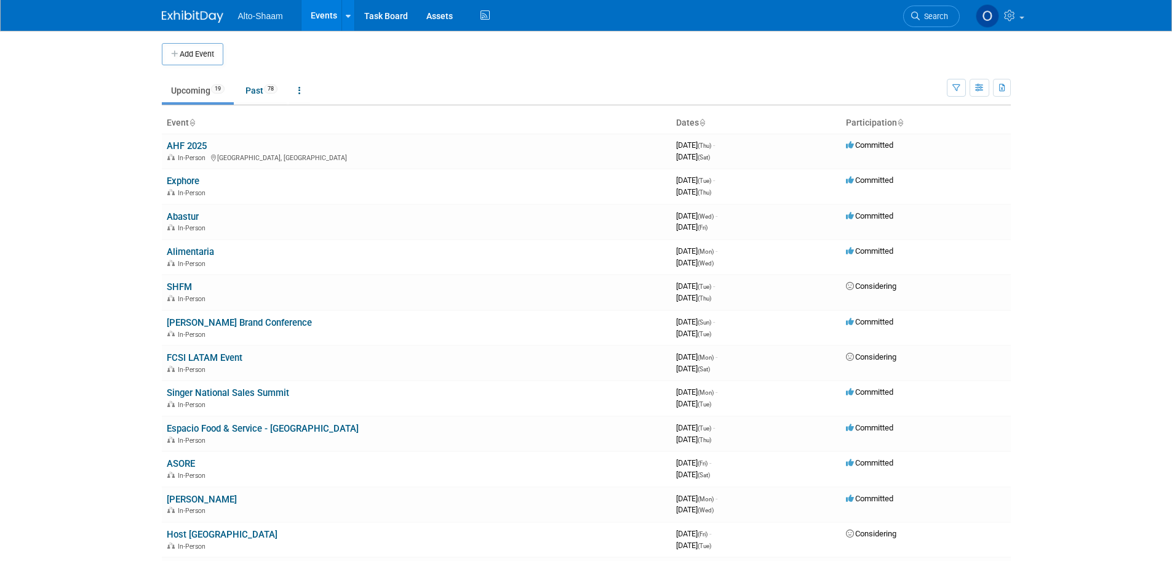  I want to click on th: Event, so click(417, 123).